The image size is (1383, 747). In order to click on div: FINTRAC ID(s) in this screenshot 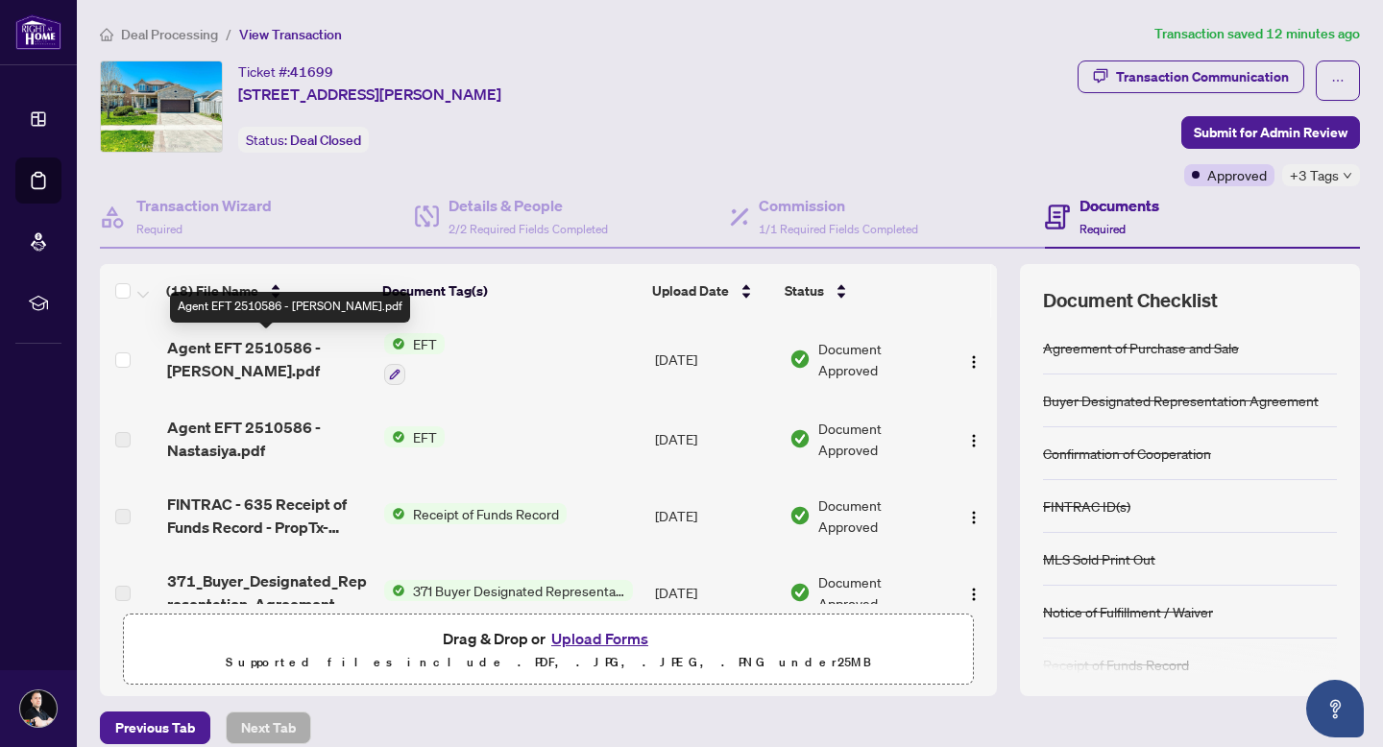, I will do `click(1086, 506)`.